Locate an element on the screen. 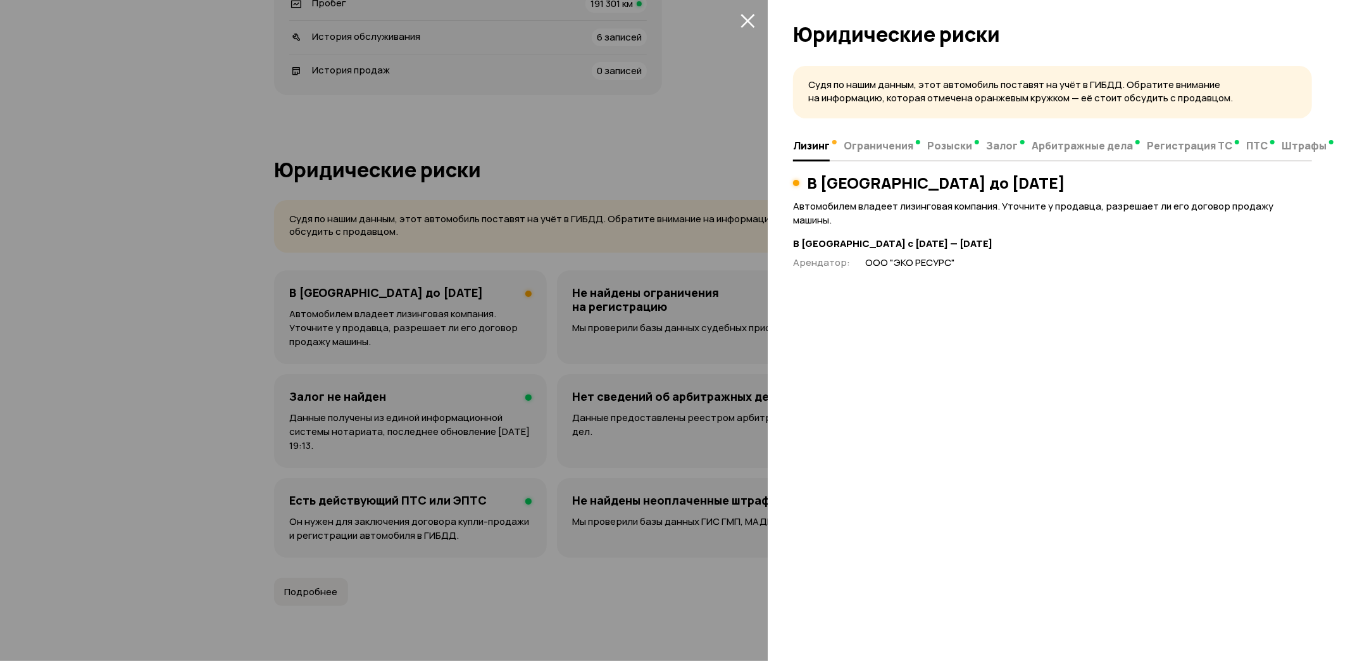 This screenshot has width=1350, height=661. p: Автомобилем владеет лизинговая компания. Уточните у продавца, разрешает ли его договор продажу ма... is located at coordinates (1052, 213).